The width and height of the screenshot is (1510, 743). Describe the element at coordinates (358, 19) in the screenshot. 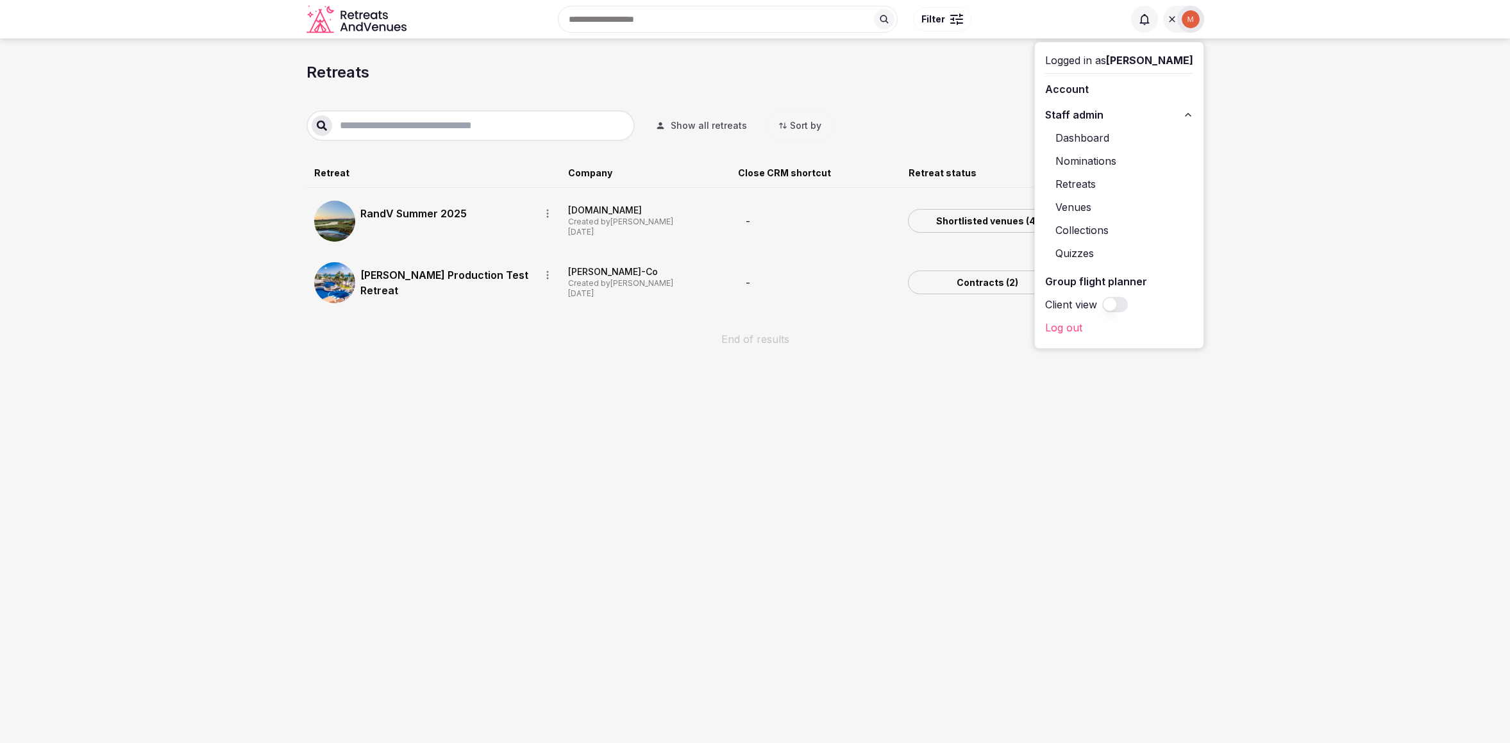

I see `a: Visit the homepage` at that location.